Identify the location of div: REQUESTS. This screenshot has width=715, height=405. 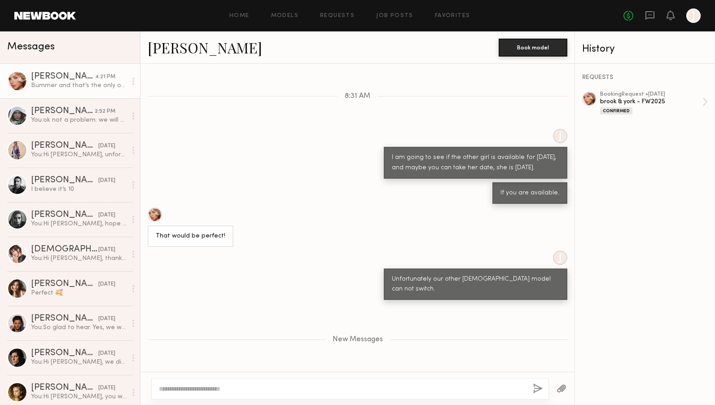
(645, 78).